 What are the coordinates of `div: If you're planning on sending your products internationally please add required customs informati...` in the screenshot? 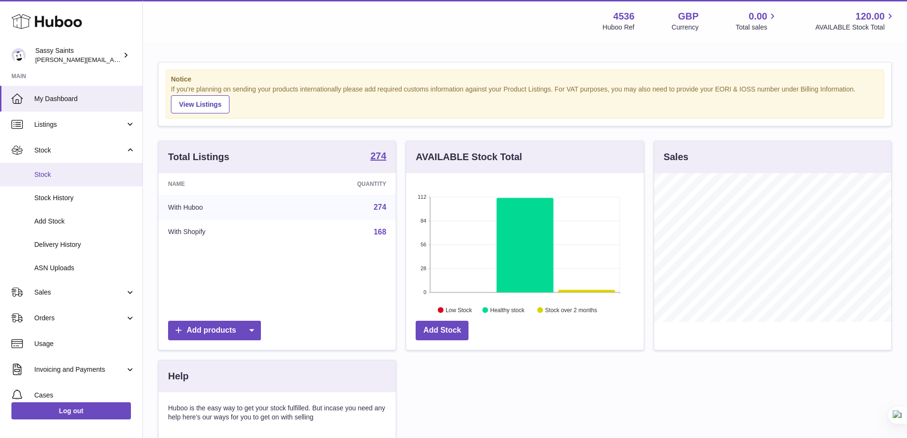 It's located at (525, 99).